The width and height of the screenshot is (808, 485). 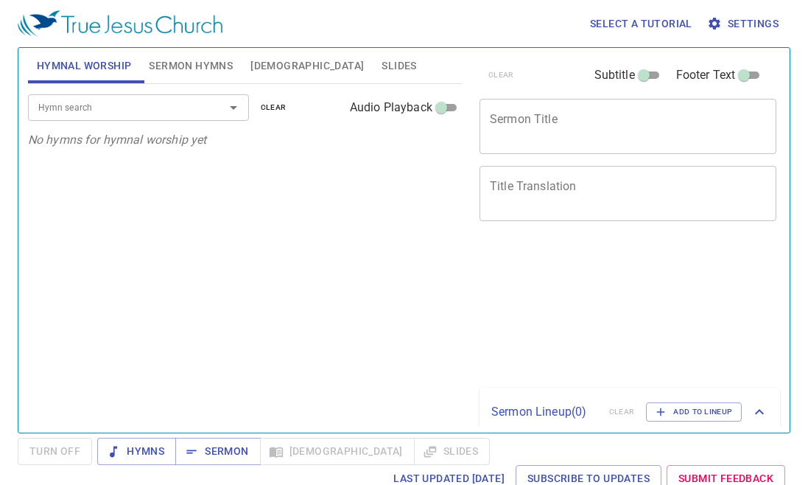 I want to click on span: Settings, so click(x=744, y=24).